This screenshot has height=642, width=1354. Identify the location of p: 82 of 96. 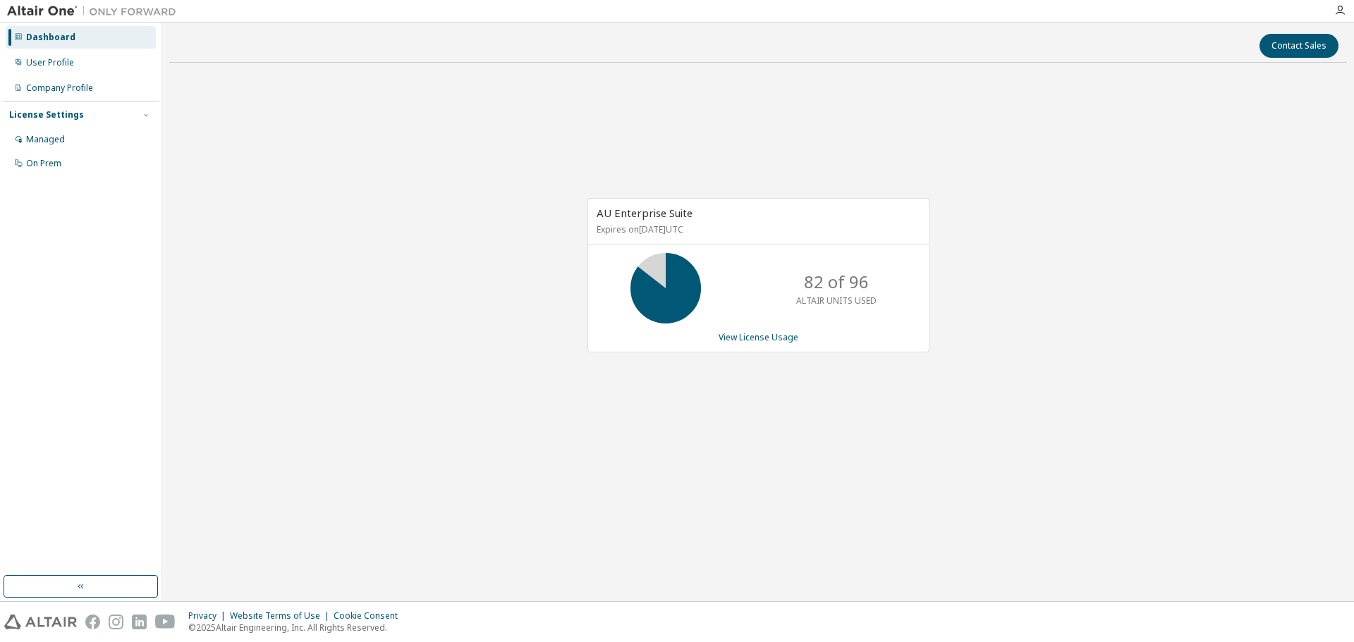
(836, 282).